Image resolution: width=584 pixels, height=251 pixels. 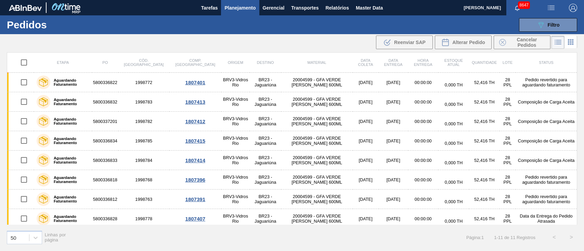 What do you see at coordinates (144, 141) in the screenshot?
I see `td: 1998785` at bounding box center [144, 141].